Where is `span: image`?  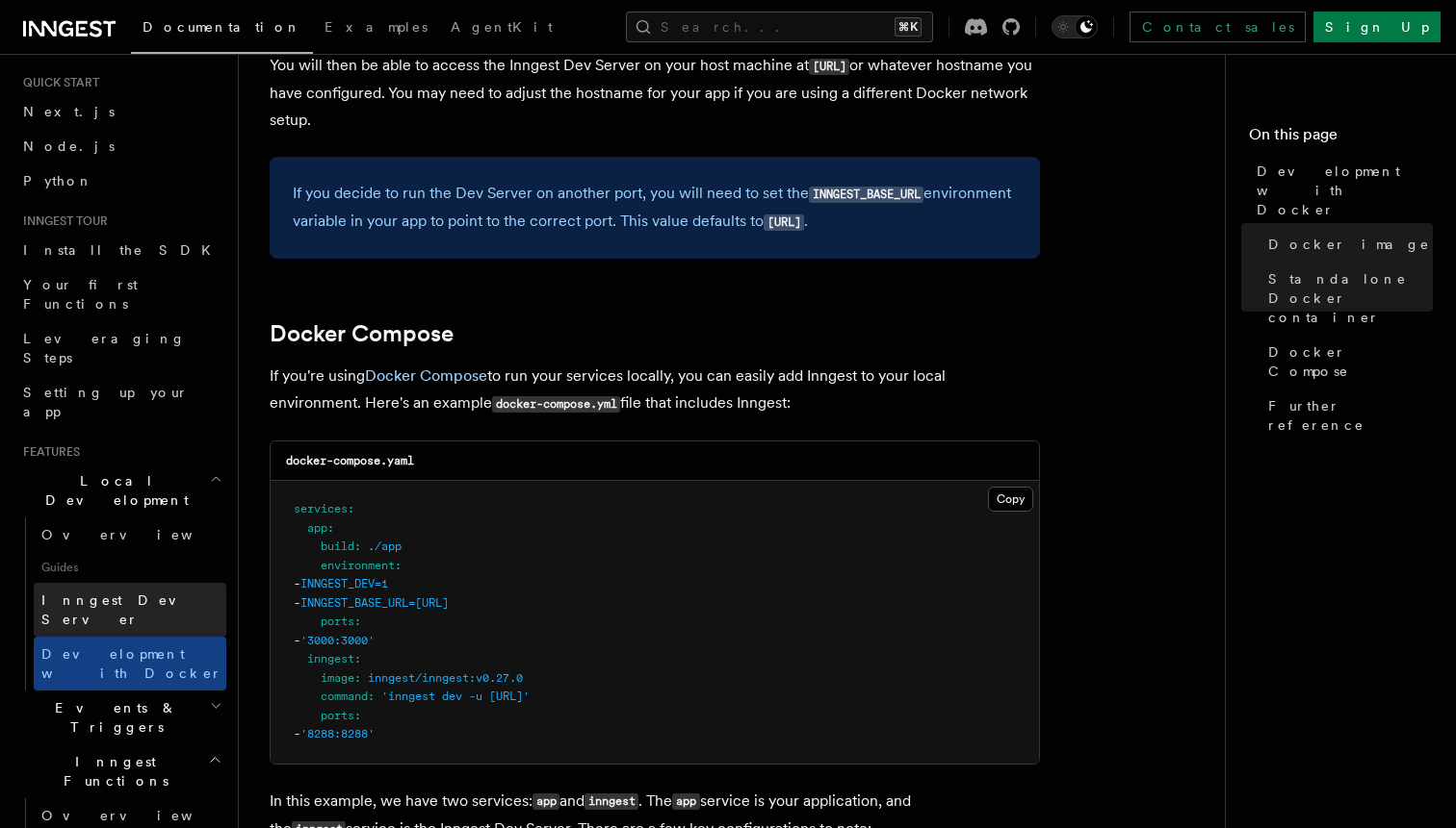 span: image is located at coordinates (337, 678).